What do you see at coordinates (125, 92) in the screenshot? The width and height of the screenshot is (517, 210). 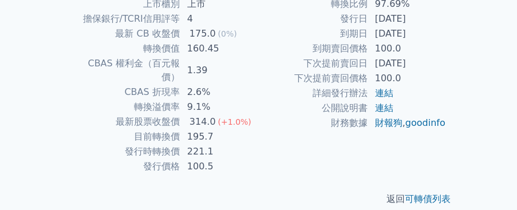 I see `td: CBAS 折現率` at bounding box center [125, 92].